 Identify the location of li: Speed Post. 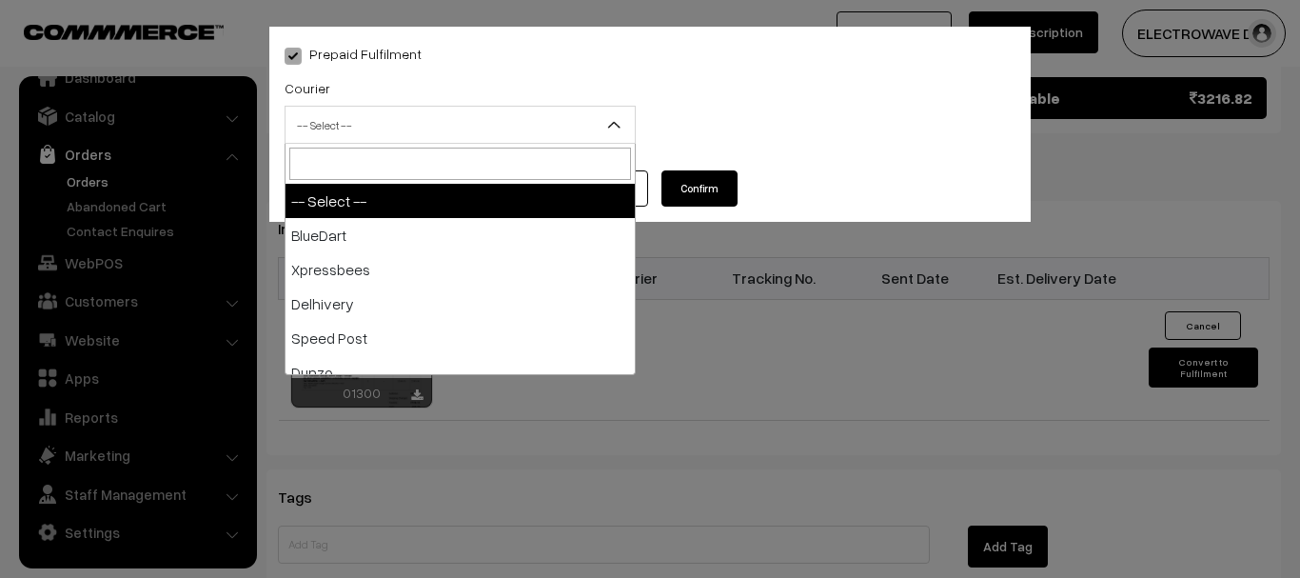
(460, 338).